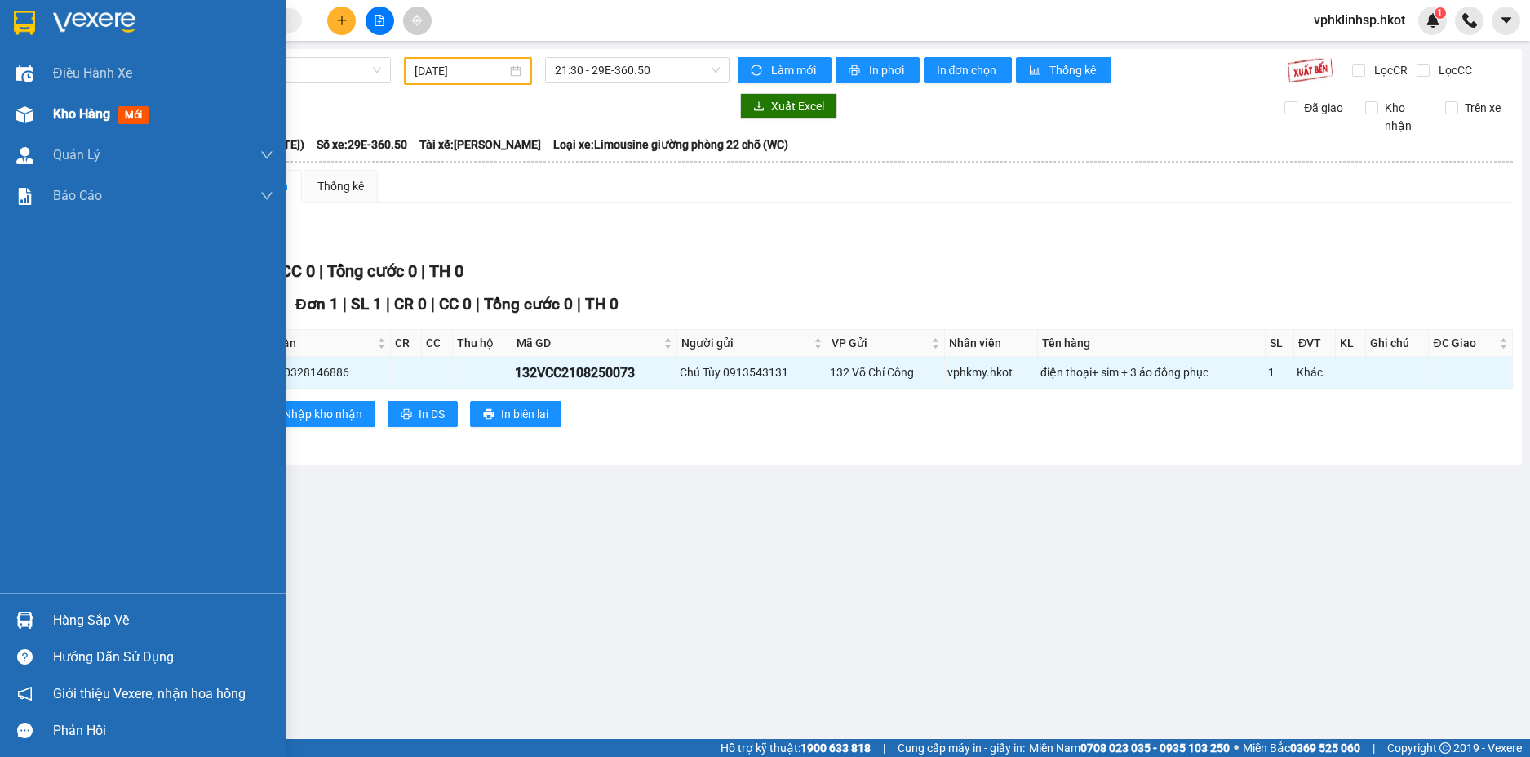 The image size is (1530, 757). Describe the element at coordinates (757, 71) in the screenshot. I see `span: sync` at that location.